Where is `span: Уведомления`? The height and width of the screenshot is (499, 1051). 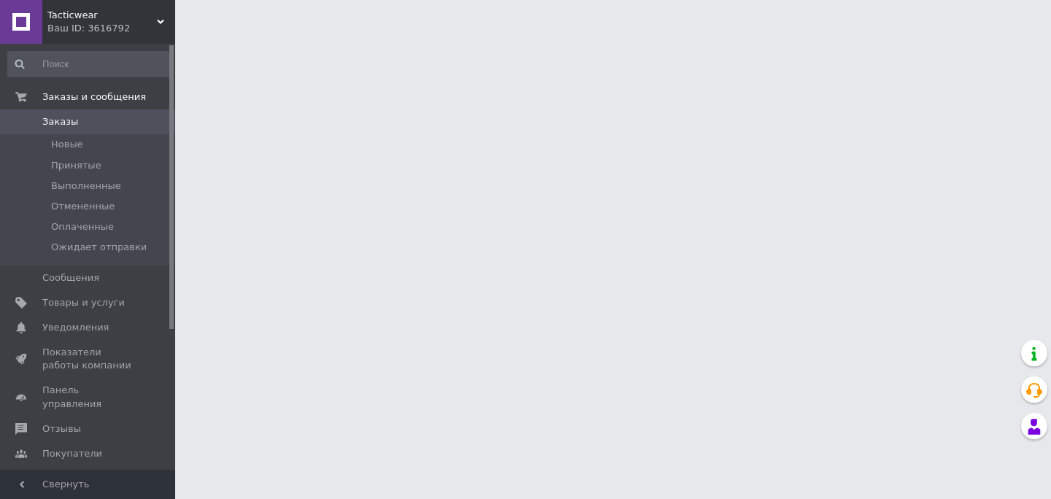 span: Уведомления is located at coordinates (75, 328).